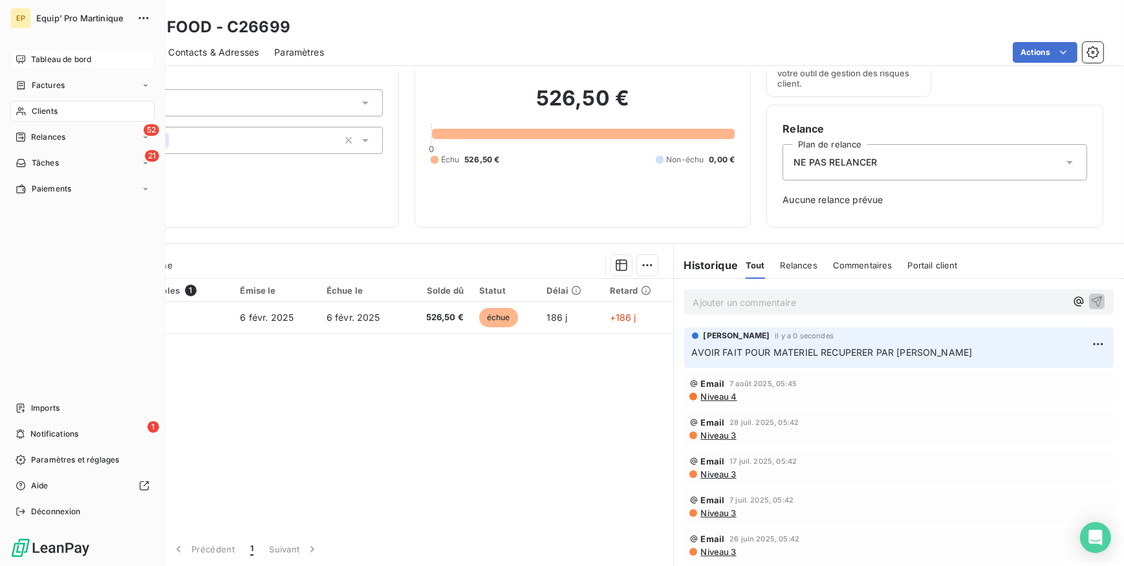 Image resolution: width=1124 pixels, height=566 pixels. I want to click on span: Échu, so click(450, 160).